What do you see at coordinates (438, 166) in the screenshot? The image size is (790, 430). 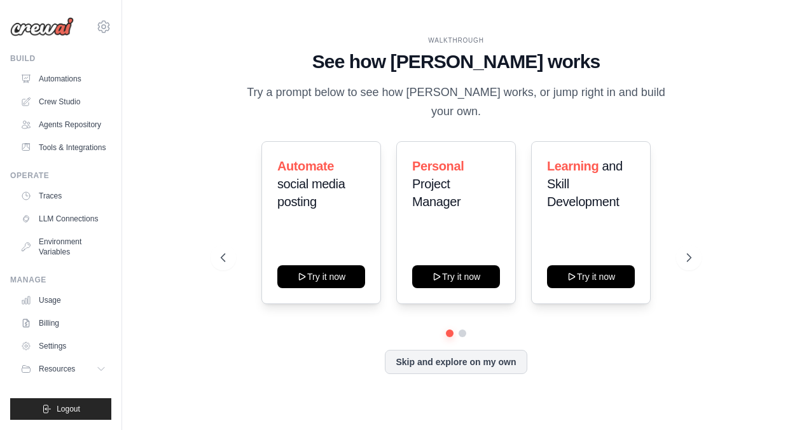 I see `span: Personal` at bounding box center [438, 166].